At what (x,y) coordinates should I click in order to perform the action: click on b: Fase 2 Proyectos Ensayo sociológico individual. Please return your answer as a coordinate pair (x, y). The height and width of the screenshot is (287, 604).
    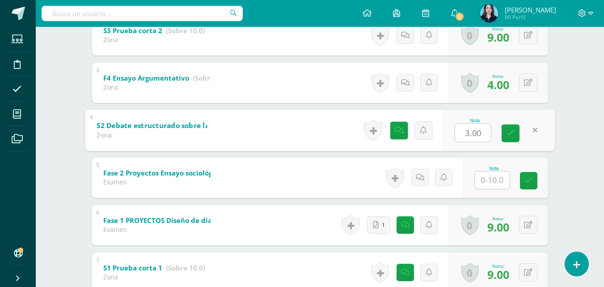
    Looking at the image, I should click on (181, 173).